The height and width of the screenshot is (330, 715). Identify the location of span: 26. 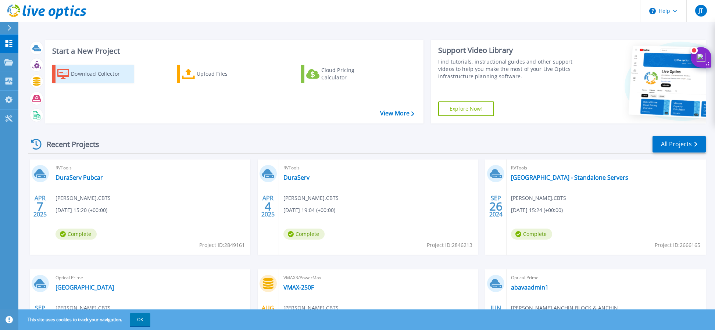
(496, 206).